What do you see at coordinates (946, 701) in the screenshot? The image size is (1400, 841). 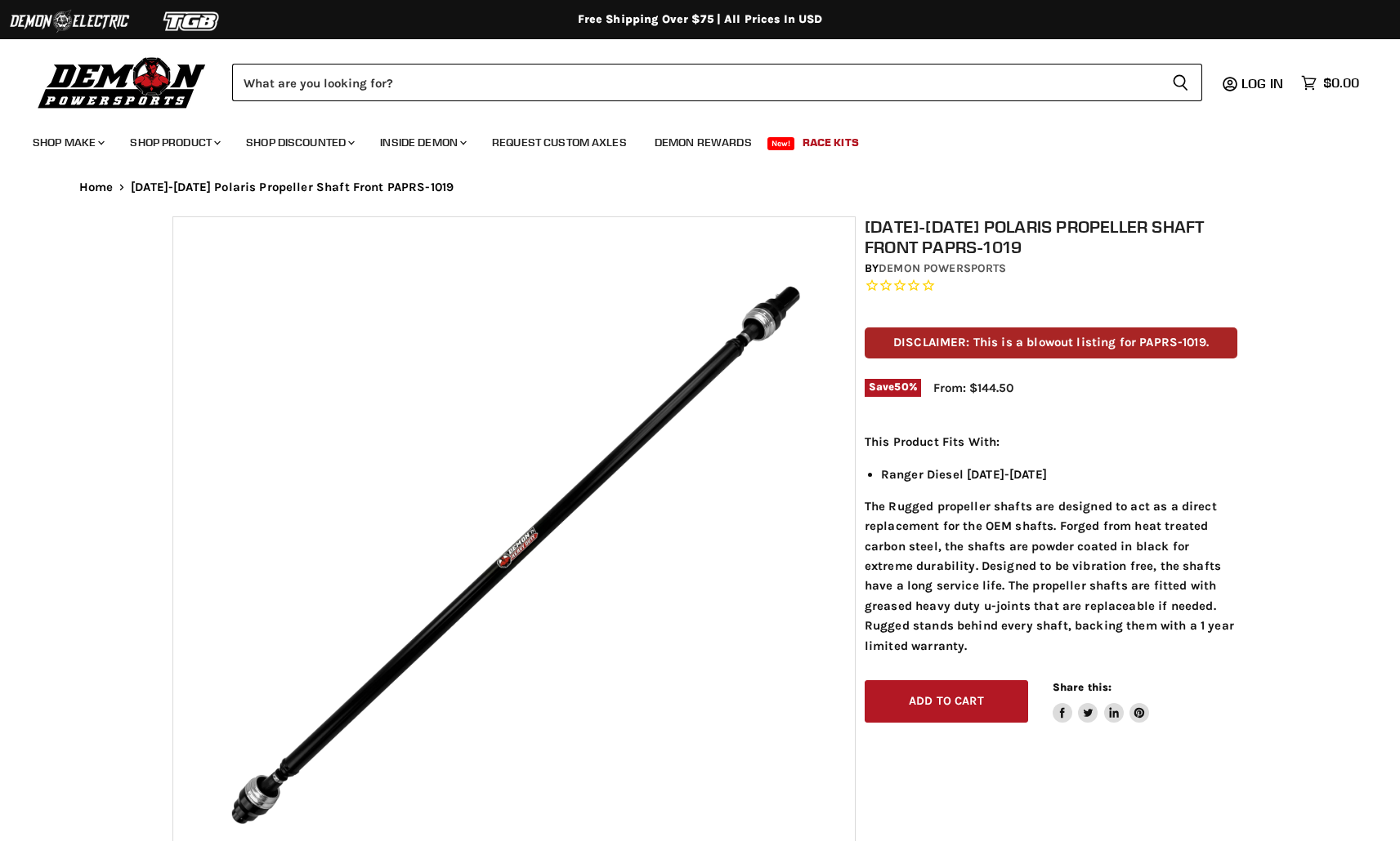 I see `span: Add to cart` at bounding box center [946, 701].